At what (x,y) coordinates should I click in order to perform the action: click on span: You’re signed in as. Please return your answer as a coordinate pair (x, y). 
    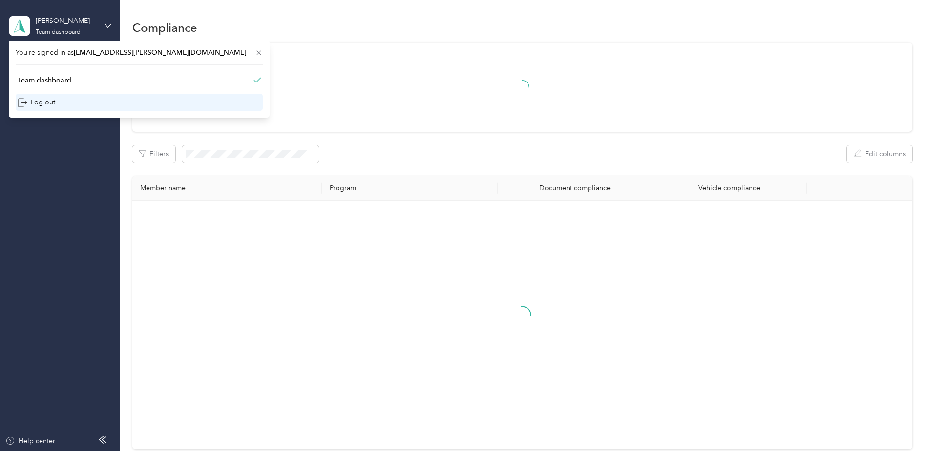
    Looking at the image, I should click on (139, 52).